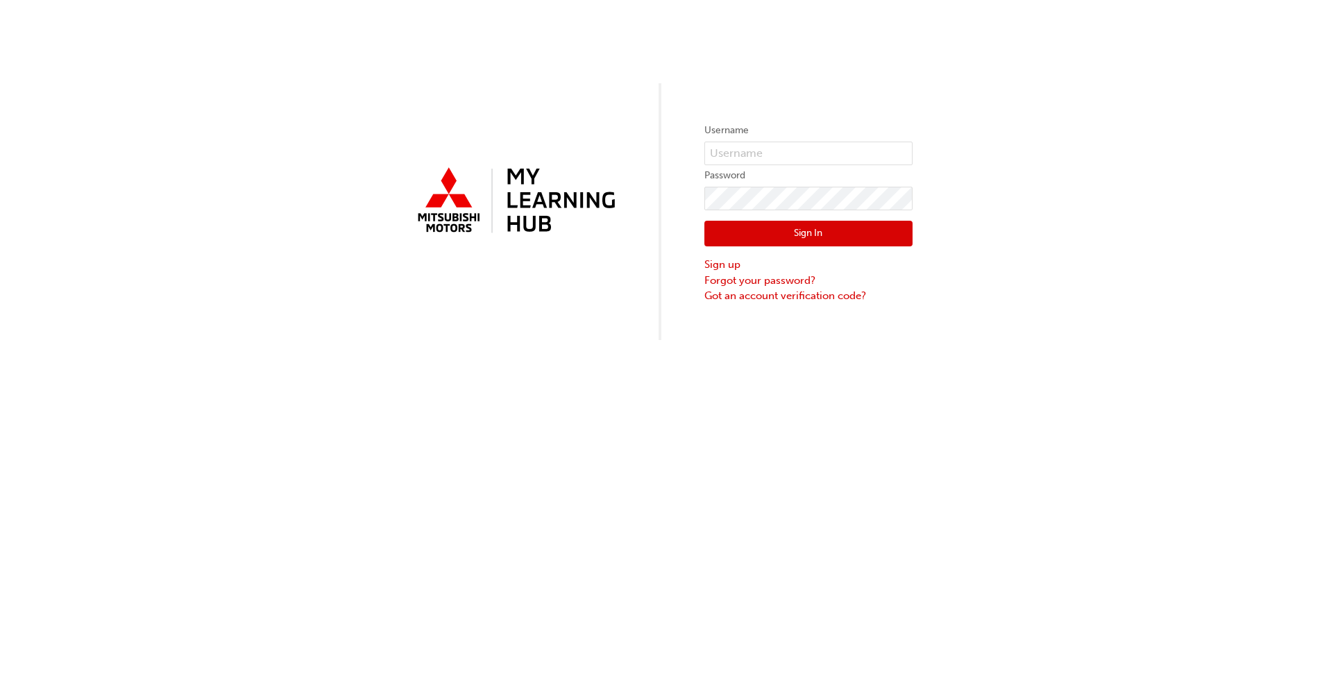 This screenshot has width=1322, height=676. Describe the element at coordinates (808, 296) in the screenshot. I see `a: Got an account verification code?` at that location.